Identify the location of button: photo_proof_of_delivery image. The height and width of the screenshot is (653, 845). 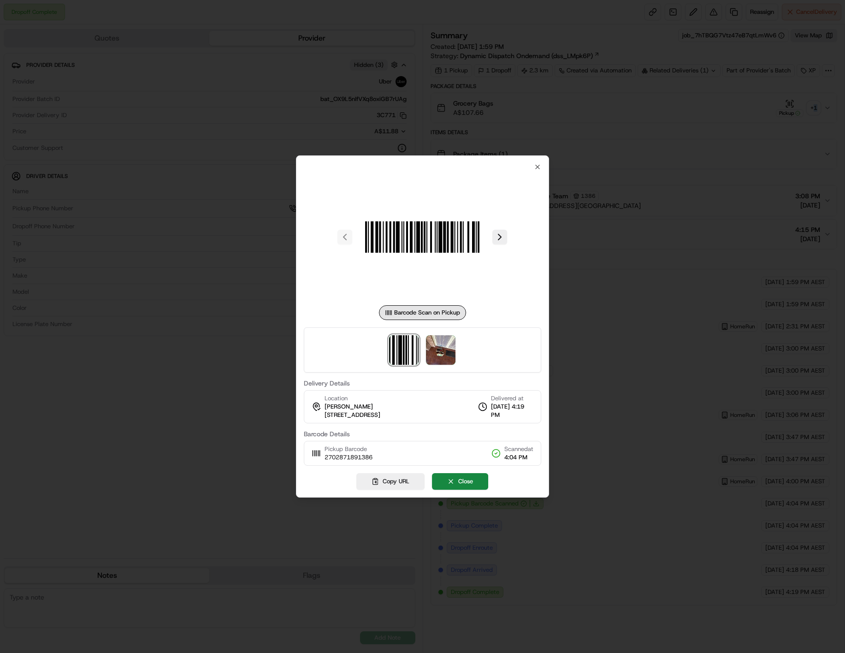
(441, 350).